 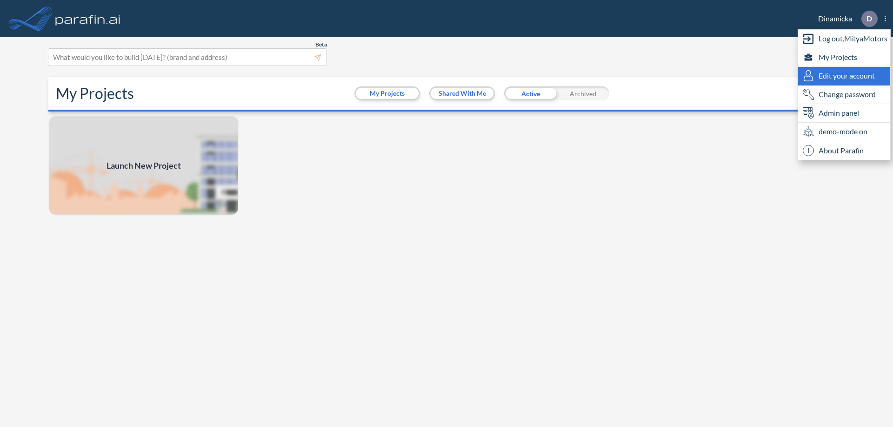 I want to click on div: Active, so click(x=530, y=93).